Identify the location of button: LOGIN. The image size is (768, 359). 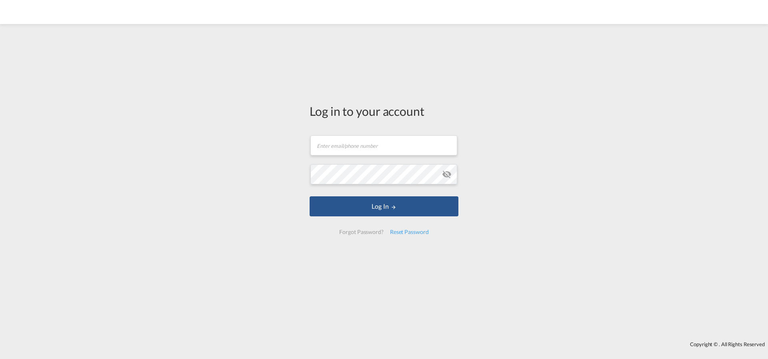
(384, 206).